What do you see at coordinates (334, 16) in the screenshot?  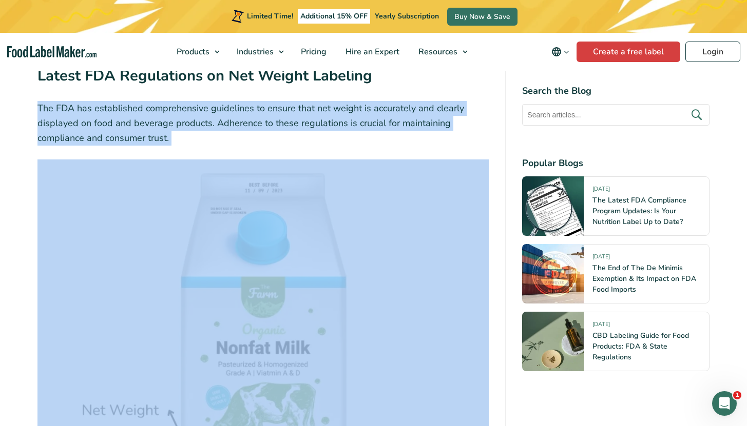 I see `span: Additional 15% OFF` at bounding box center [334, 16].